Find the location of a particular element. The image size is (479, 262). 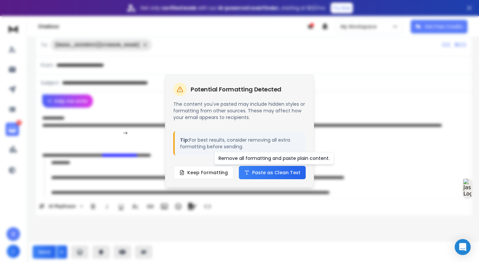

div: Open Intercom Messenger is located at coordinates (463, 247).